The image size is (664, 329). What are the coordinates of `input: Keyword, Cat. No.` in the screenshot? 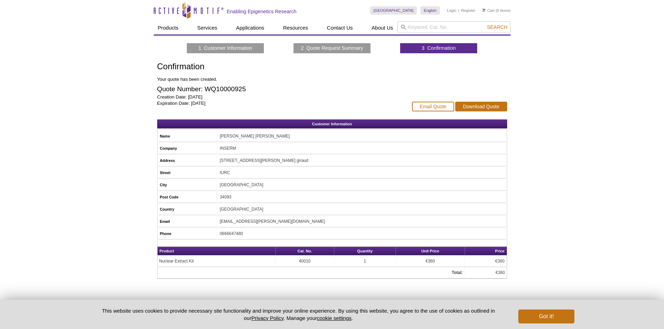 It's located at (454, 27).